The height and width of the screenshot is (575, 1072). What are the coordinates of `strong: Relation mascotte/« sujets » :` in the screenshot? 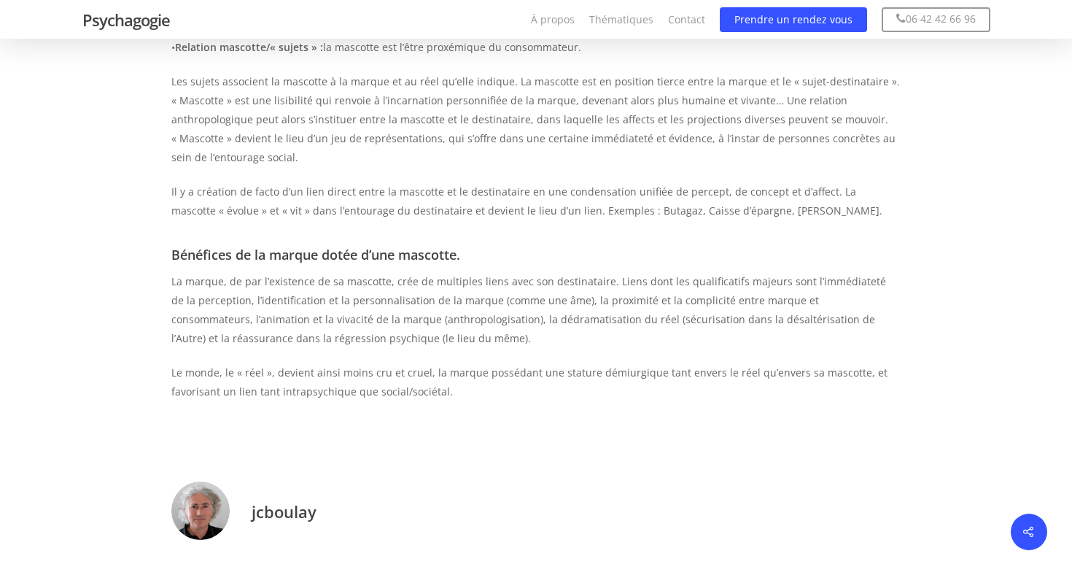 It's located at (249, 47).